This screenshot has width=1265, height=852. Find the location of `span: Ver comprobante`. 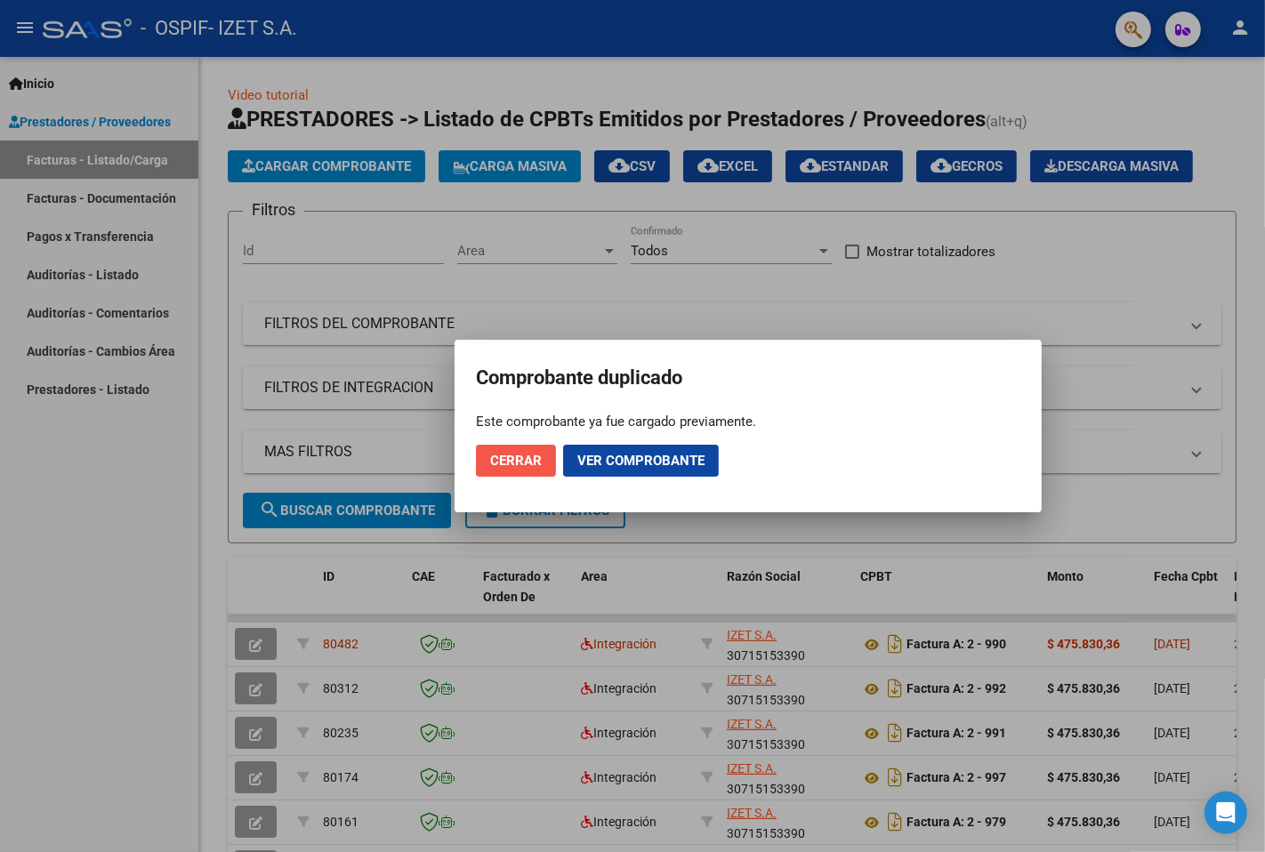

span: Ver comprobante is located at coordinates (641, 461).